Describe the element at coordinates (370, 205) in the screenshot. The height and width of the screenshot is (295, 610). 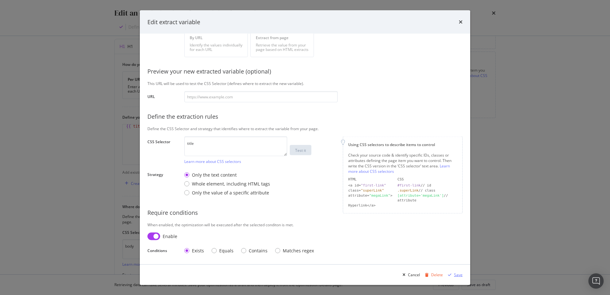
I see `div: Hyperlink</a>` at that location.